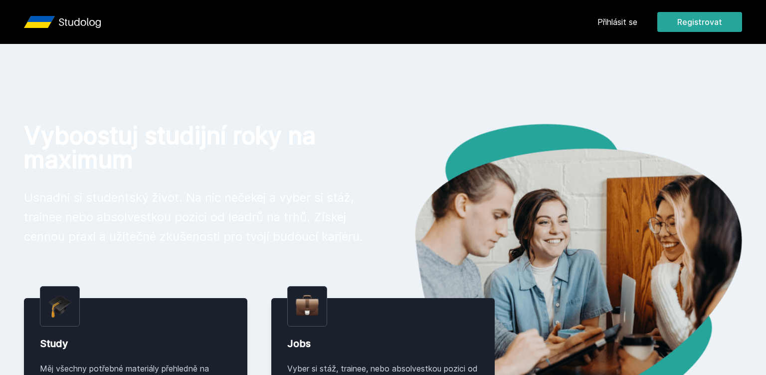  I want to click on p: Usnadni si studentský život. Na nic nečekej a vyber si stáž, trainee nebo absolvestkou pozici od ..., so click(196, 217).